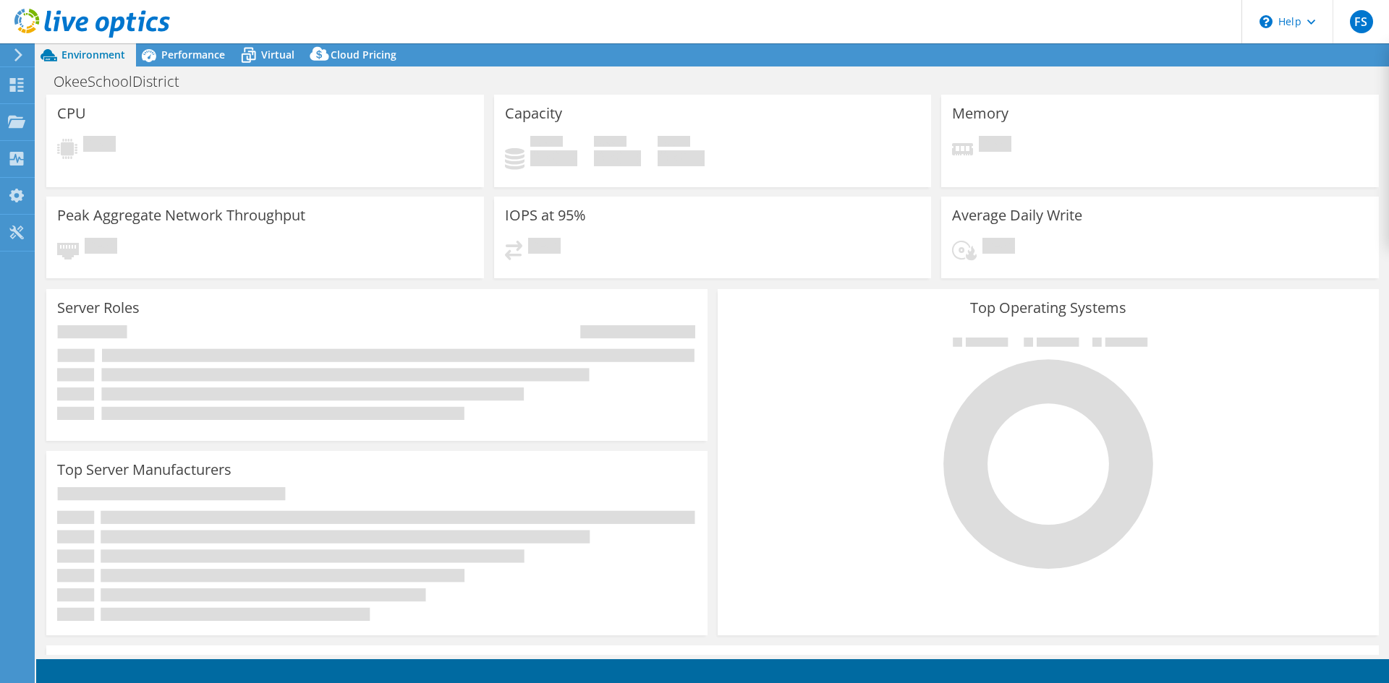 Image resolution: width=1389 pixels, height=683 pixels. I want to click on h1: OkeeSchoolDistrict, so click(124, 82).